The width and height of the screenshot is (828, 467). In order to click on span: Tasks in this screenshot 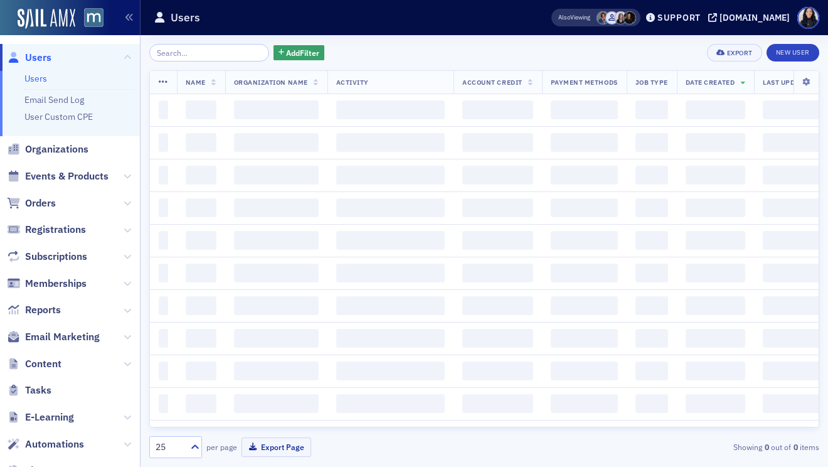, I will do `click(38, 390)`.